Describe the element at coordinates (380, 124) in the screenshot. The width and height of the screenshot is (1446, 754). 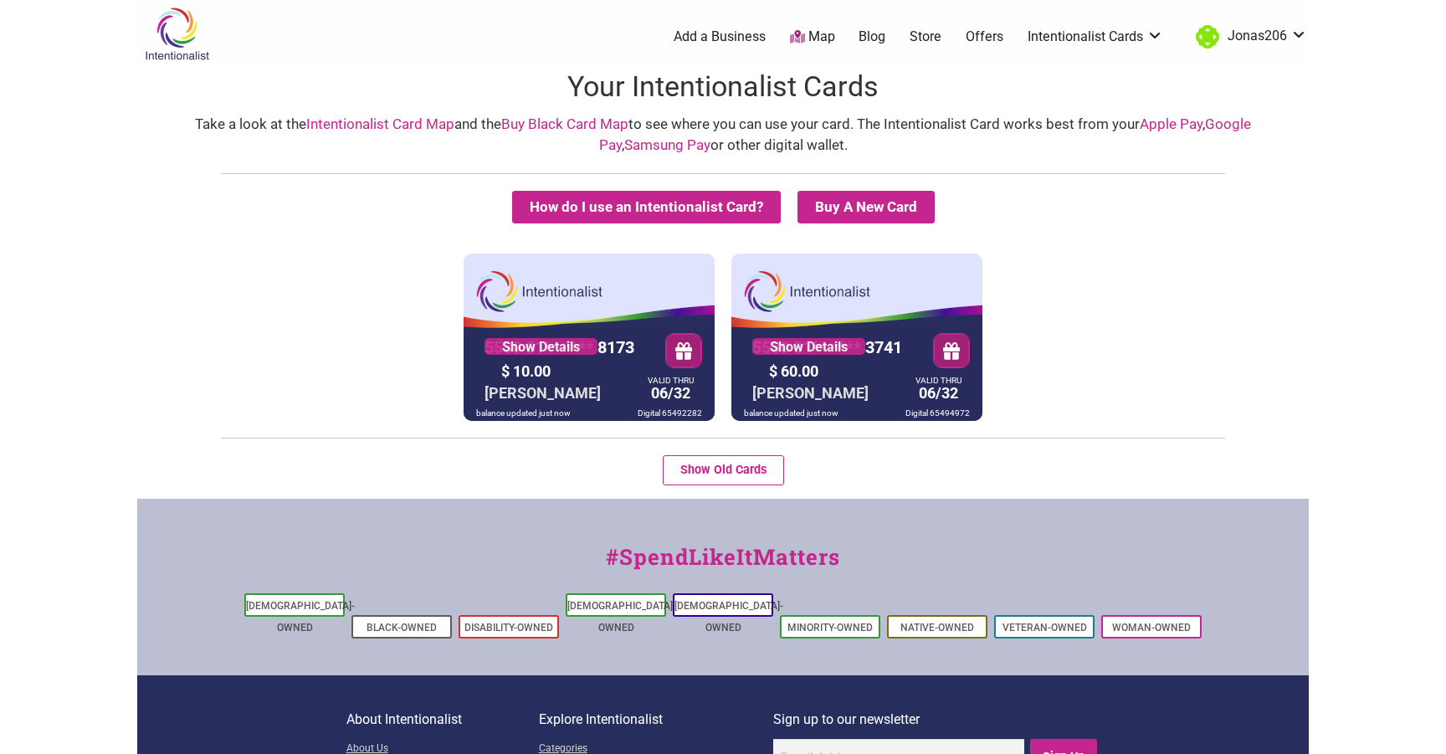
I see `a: Intentionalist Card Map` at that location.